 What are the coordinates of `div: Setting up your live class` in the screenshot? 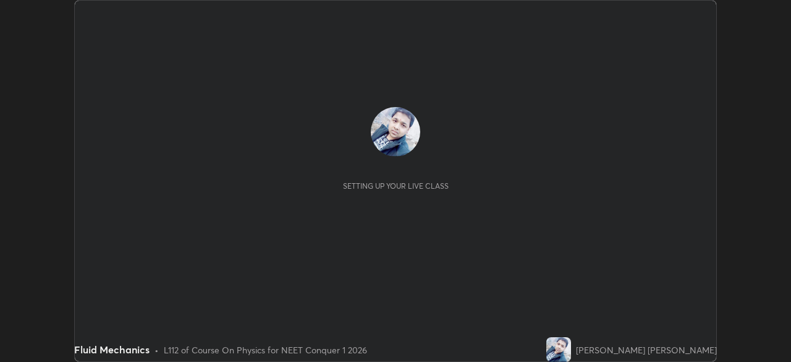 It's located at (396, 185).